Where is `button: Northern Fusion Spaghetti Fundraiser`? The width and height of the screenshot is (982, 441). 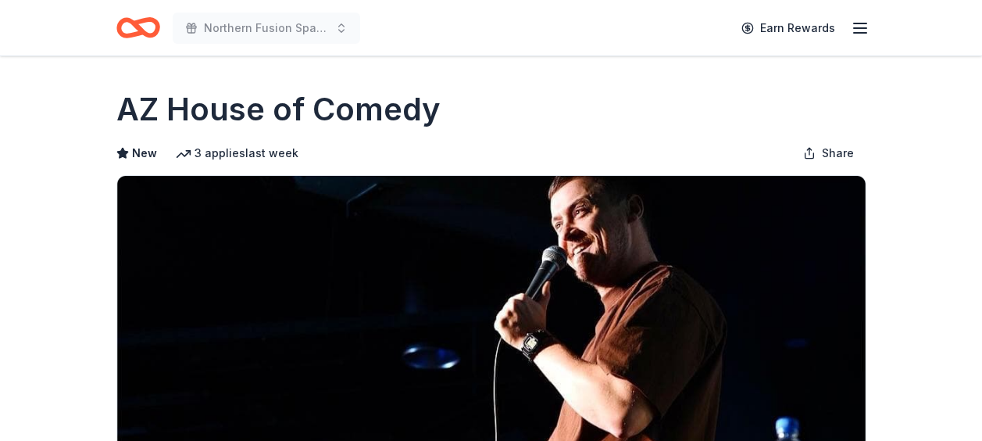 button: Northern Fusion Spaghetti Fundraiser is located at coordinates (266, 28).